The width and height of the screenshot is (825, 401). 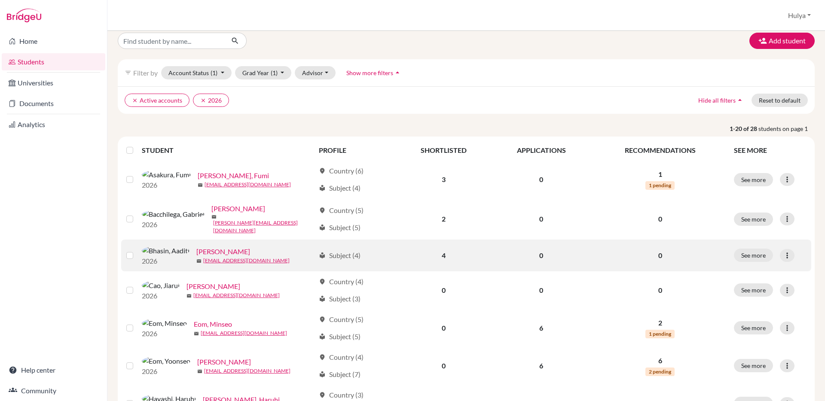 I want to click on img: Asakura, Fumi, so click(x=166, y=175).